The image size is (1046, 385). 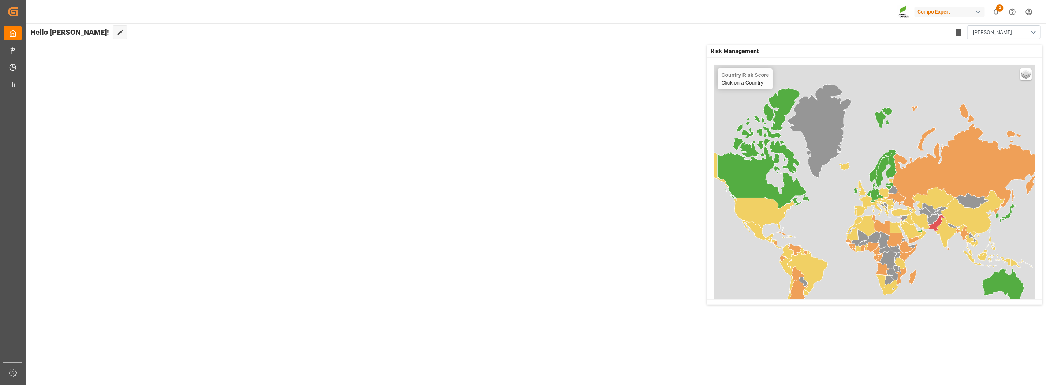 What do you see at coordinates (996, 12) in the screenshot?
I see `button: show 2 new notifications` at bounding box center [996, 12].